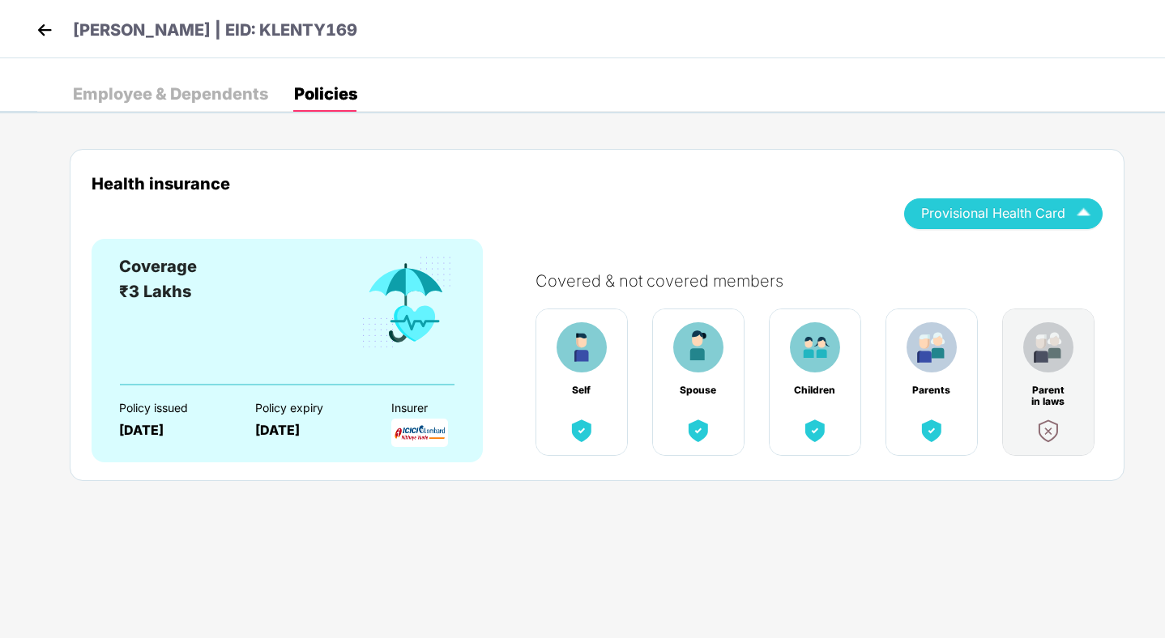 The image size is (1165, 638). What do you see at coordinates (445, 408) in the screenshot?
I see `div: Insurer` at bounding box center [445, 408].